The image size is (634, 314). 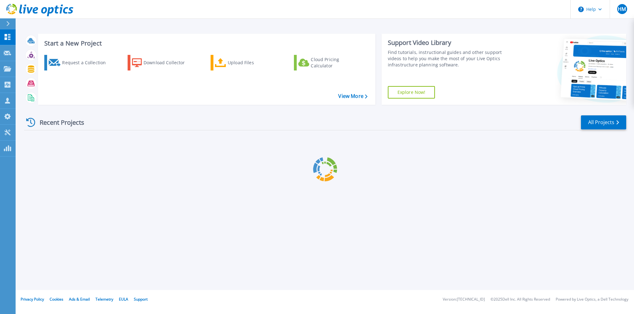 I want to click on div: Cloud Pricing Calculator, so click(x=336, y=63).